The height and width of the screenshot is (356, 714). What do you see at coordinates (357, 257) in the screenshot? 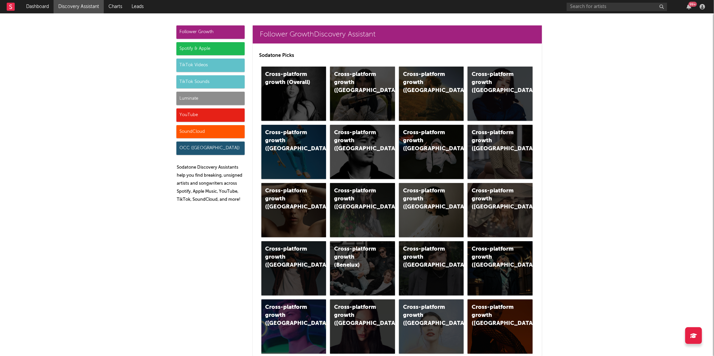
I see `div: Cross-platform growth (Benelux)` at bounding box center [357, 257].